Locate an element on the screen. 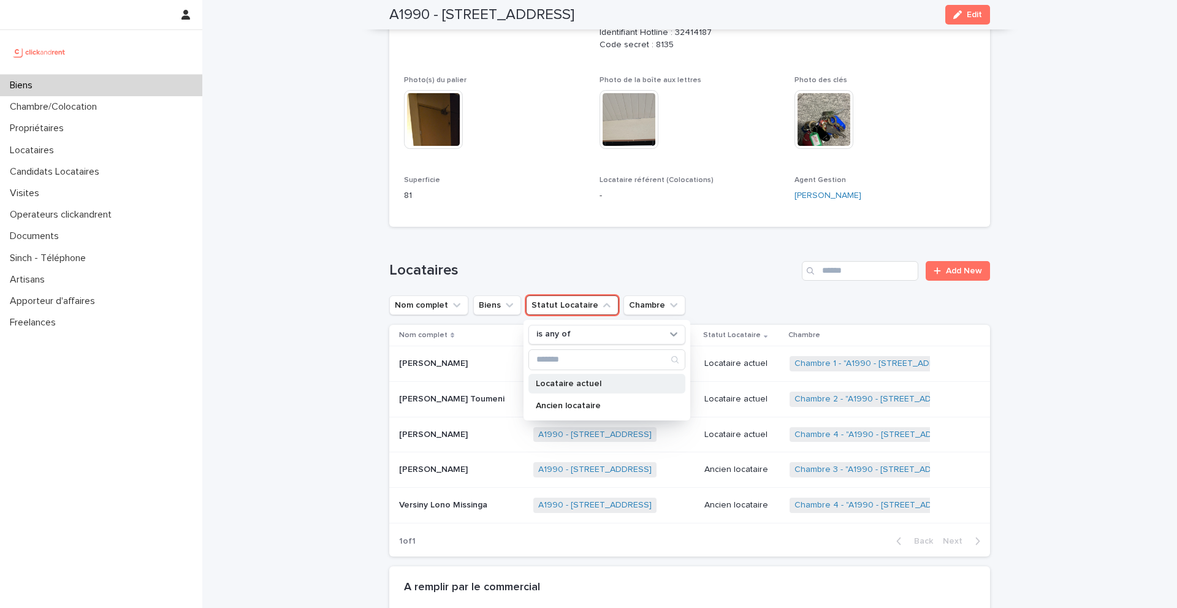  p: Sinch - Téléphone is located at coordinates (50, 258).